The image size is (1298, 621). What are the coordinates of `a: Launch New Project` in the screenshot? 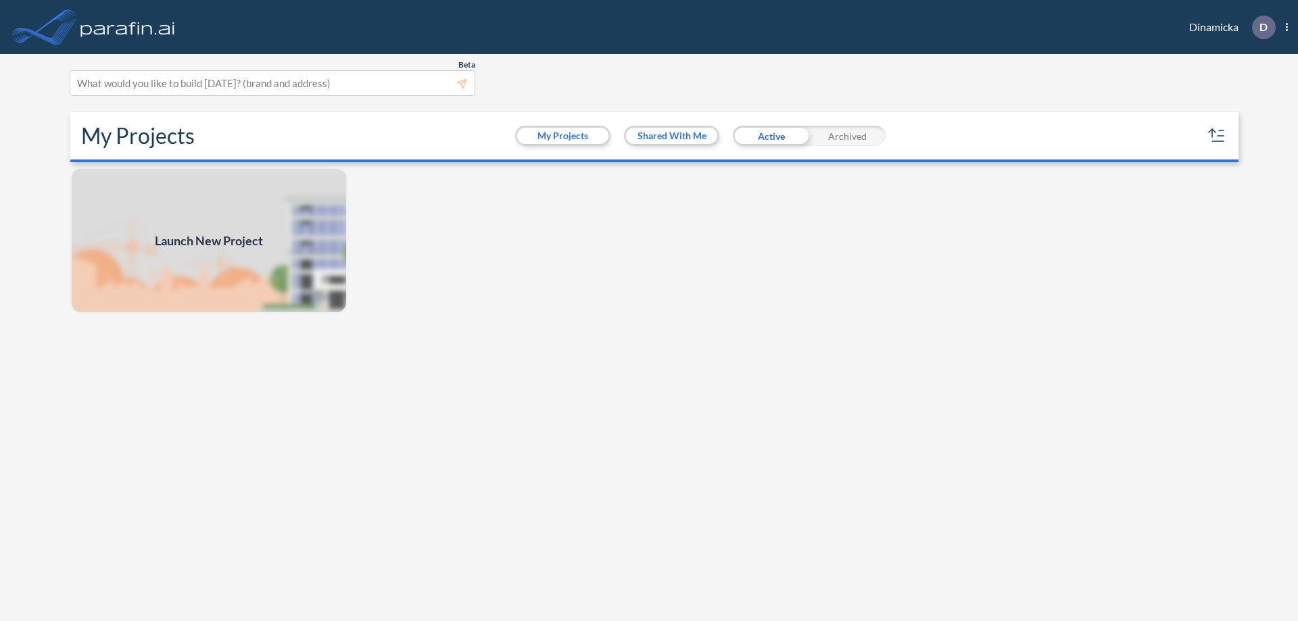 It's located at (209, 241).